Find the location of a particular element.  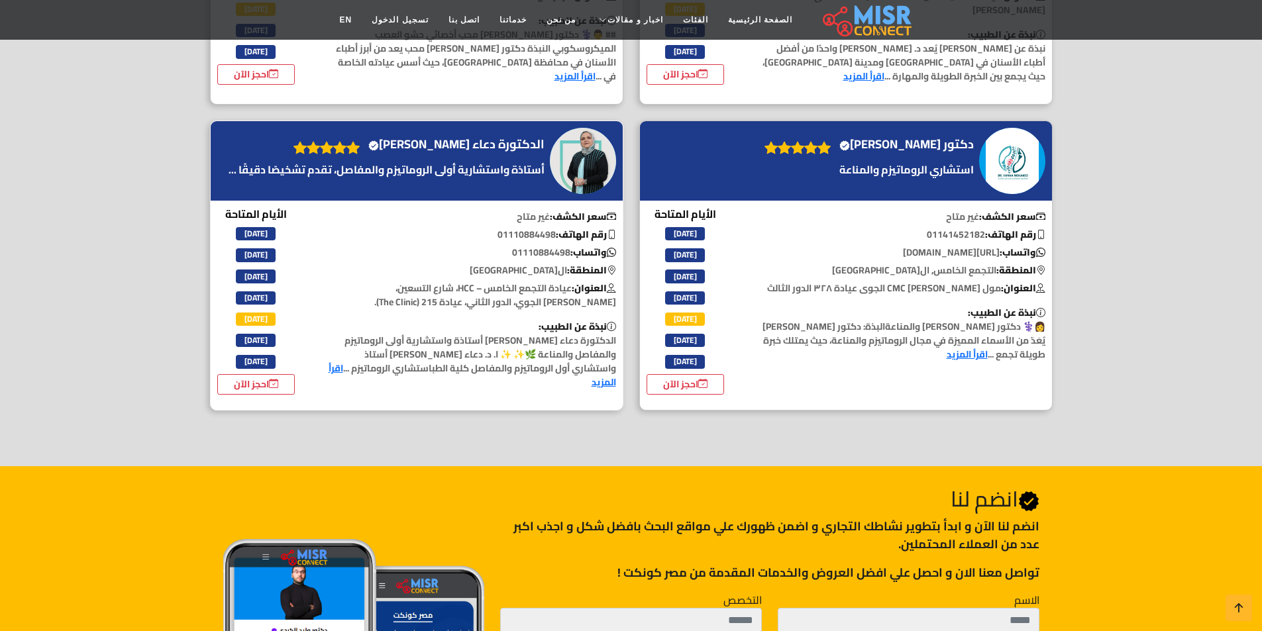

img: main.misr_connect is located at coordinates (867, 20).